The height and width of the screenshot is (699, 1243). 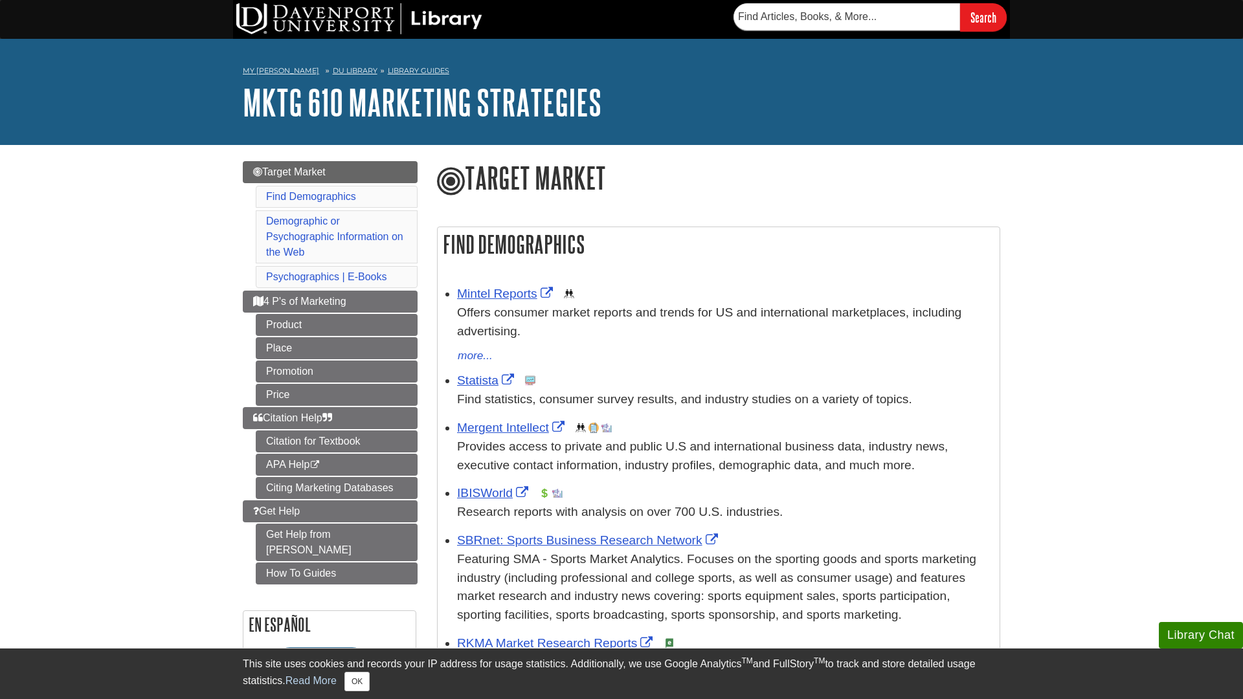 What do you see at coordinates (300, 301) in the screenshot?
I see `span: 4 P's of Marketing` at bounding box center [300, 301].